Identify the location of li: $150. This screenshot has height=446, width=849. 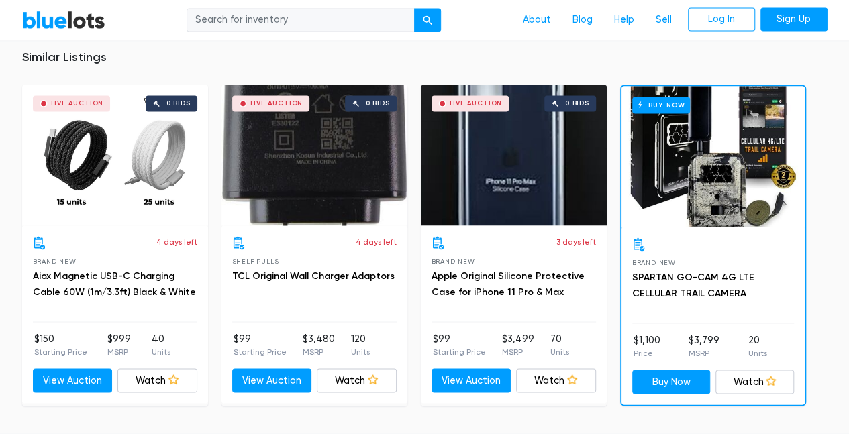
(60, 345).